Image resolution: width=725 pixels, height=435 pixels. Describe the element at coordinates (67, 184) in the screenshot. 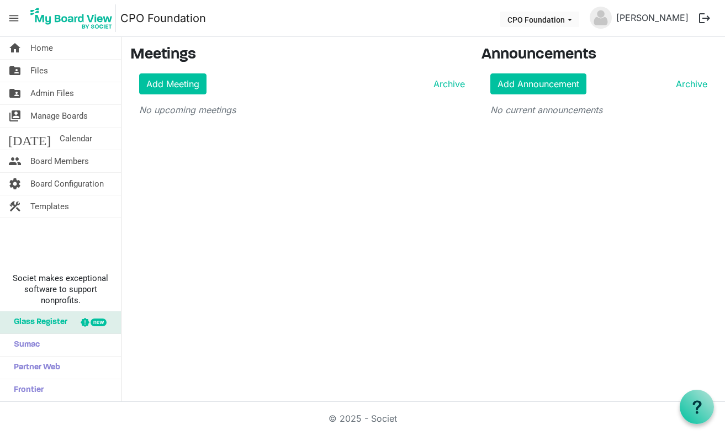

I see `span: Board Configuration` at that location.